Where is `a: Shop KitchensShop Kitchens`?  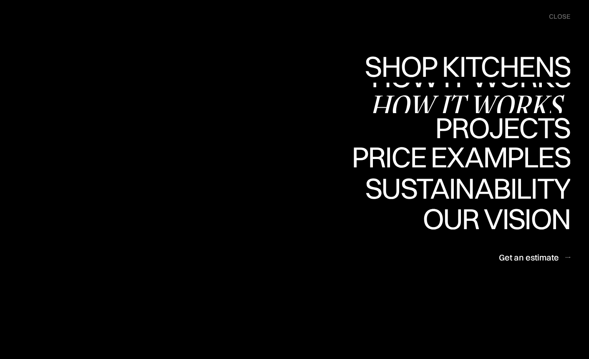
a: Shop KitchensShop Kitchens is located at coordinates (465, 67).